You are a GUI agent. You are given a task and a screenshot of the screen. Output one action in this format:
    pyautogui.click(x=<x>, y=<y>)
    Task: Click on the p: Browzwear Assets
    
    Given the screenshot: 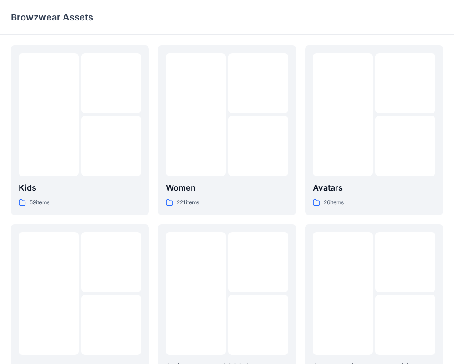 What is the action you would take?
    pyautogui.click(x=52, y=17)
    